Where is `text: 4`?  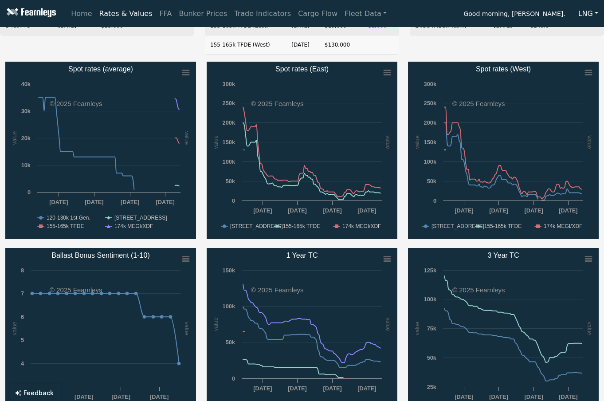 text: 4 is located at coordinates (23, 363).